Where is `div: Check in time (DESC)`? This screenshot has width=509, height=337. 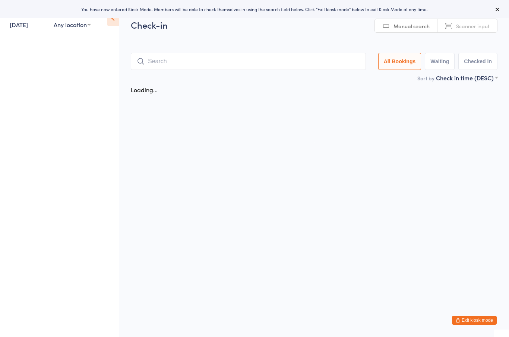
div: Check in time (DESC) is located at coordinates (466, 78).